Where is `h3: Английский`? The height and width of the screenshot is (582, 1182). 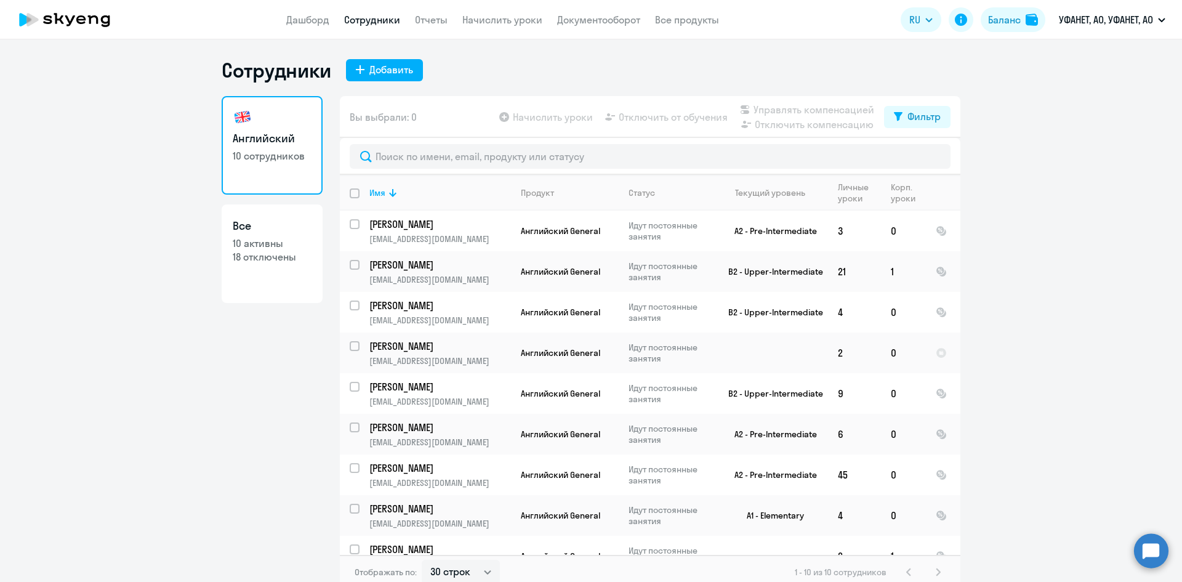 h3: Английский is located at coordinates (272, 138).